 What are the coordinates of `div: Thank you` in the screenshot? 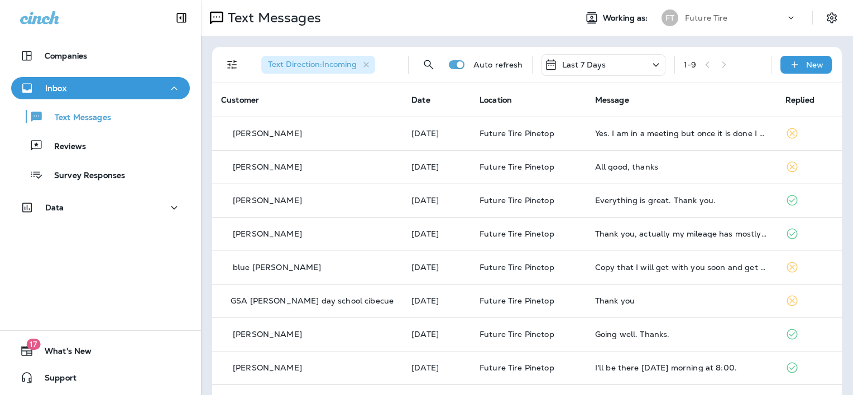 It's located at (681, 301).